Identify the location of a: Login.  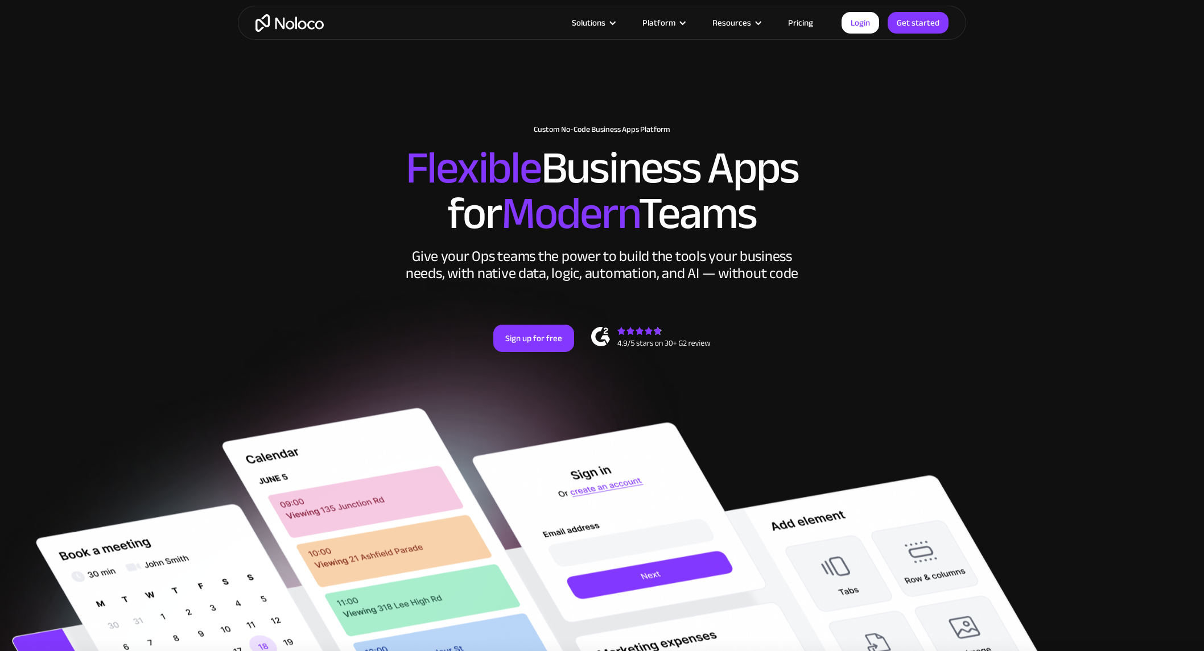
(860, 23).